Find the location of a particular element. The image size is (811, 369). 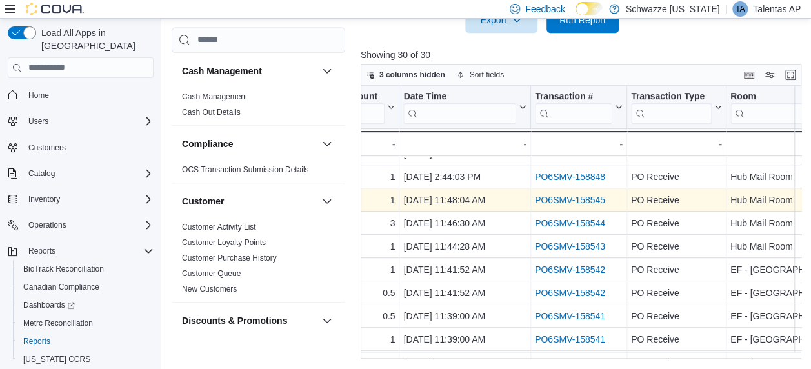

span: Washington CCRS is located at coordinates (86, 359).